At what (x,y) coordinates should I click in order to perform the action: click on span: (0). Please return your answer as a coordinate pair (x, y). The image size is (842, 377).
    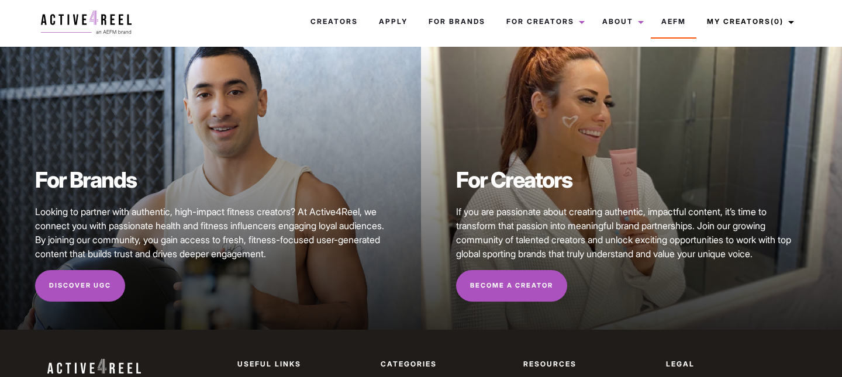
    Looking at the image, I should click on (777, 21).